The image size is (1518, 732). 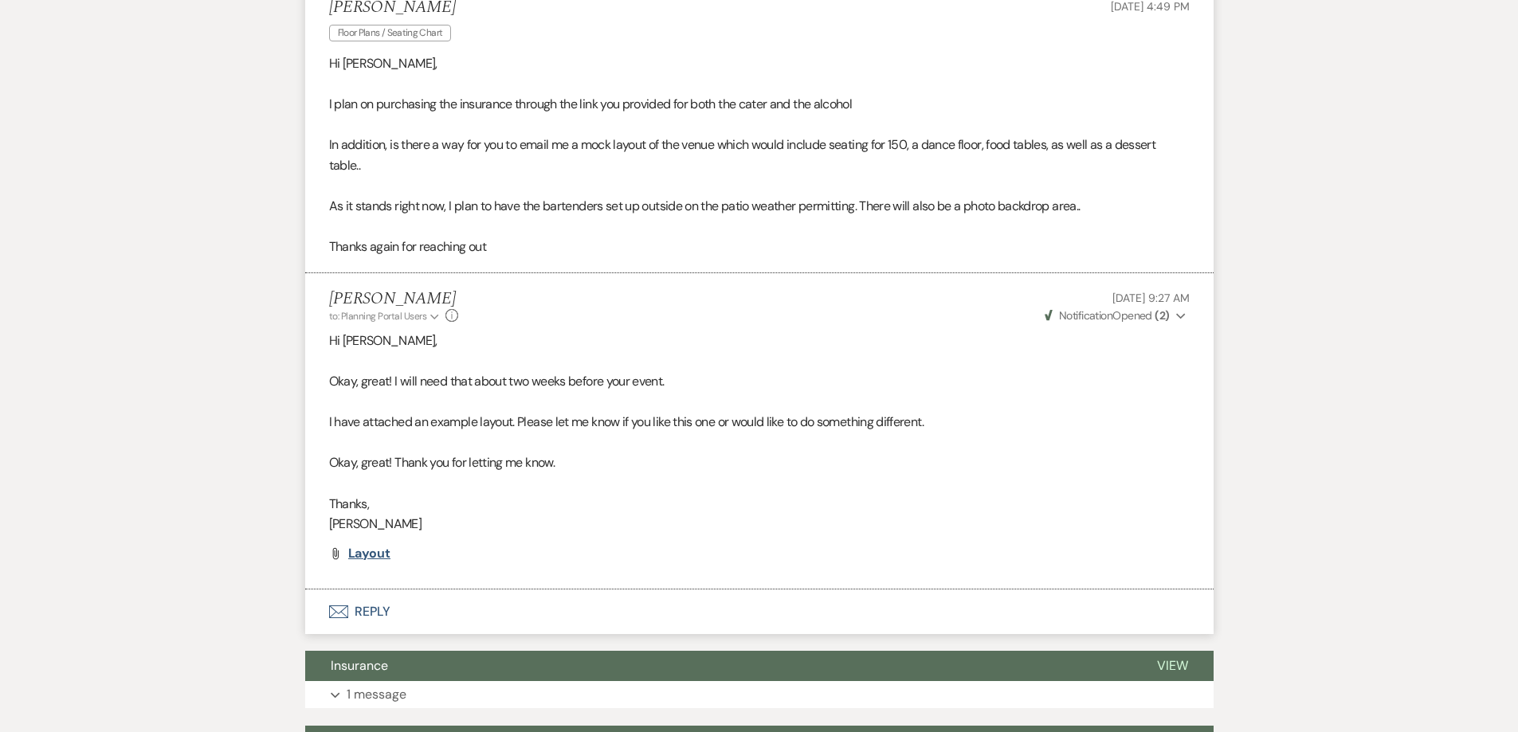 I want to click on button: 1 message, so click(x=759, y=695).